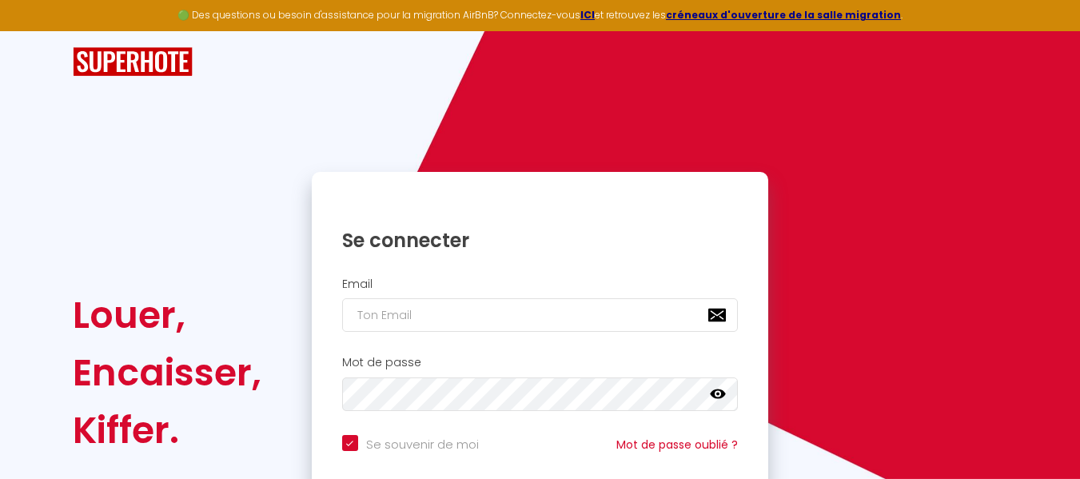 Image resolution: width=1080 pixels, height=479 pixels. I want to click on a: ICI, so click(587, 14).